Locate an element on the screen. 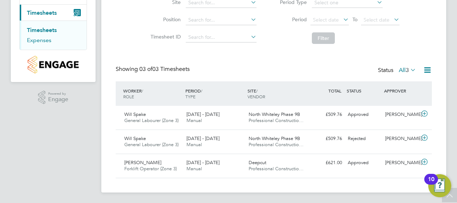  span: 03 of is located at coordinates (146, 69).